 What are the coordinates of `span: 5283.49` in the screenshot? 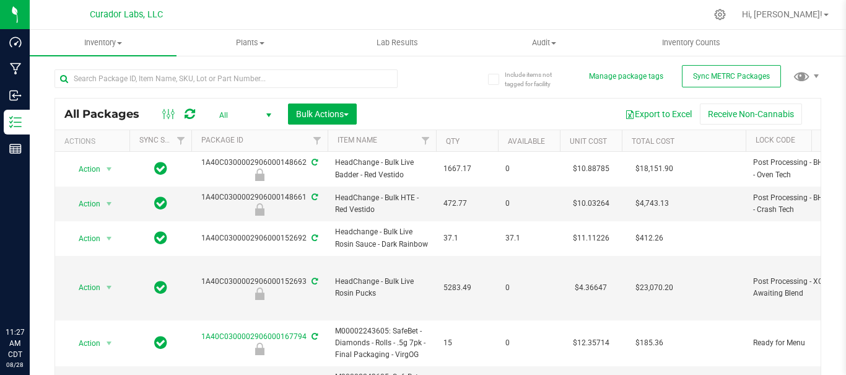 It's located at (467, 287).